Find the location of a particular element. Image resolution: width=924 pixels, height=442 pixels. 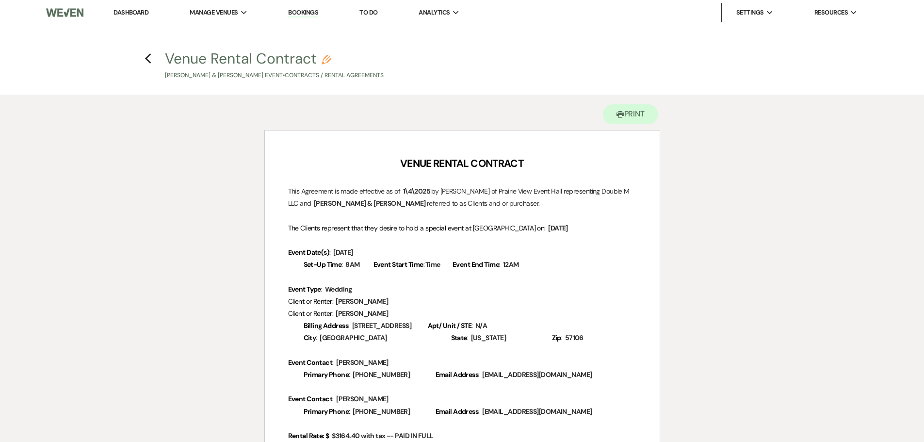

a: To Do is located at coordinates (368, 12).